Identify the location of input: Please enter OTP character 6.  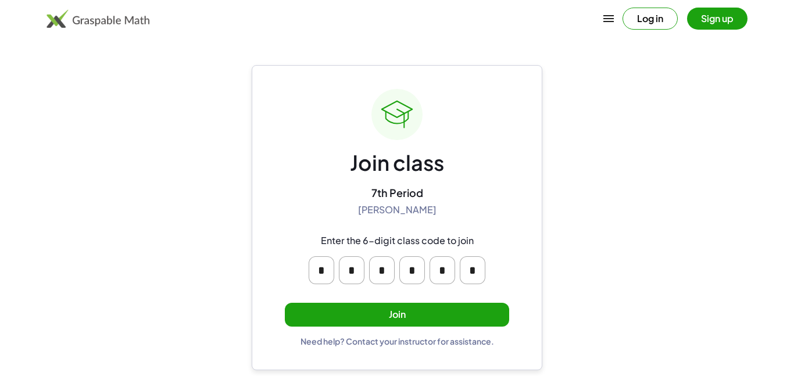
(473, 270).